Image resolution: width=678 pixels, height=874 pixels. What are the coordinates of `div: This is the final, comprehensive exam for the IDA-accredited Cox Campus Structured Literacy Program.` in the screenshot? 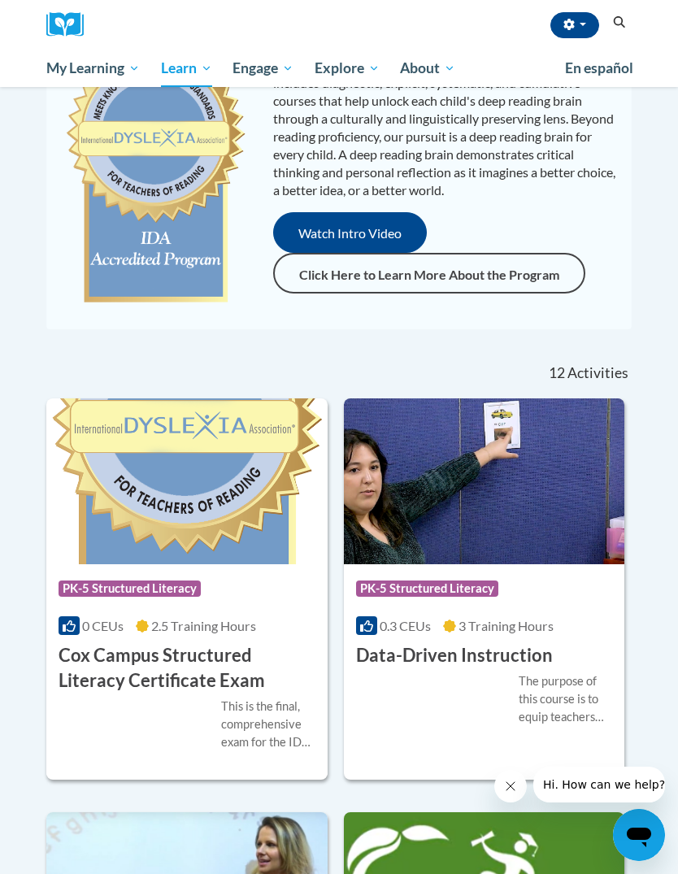 It's located at (268, 724).